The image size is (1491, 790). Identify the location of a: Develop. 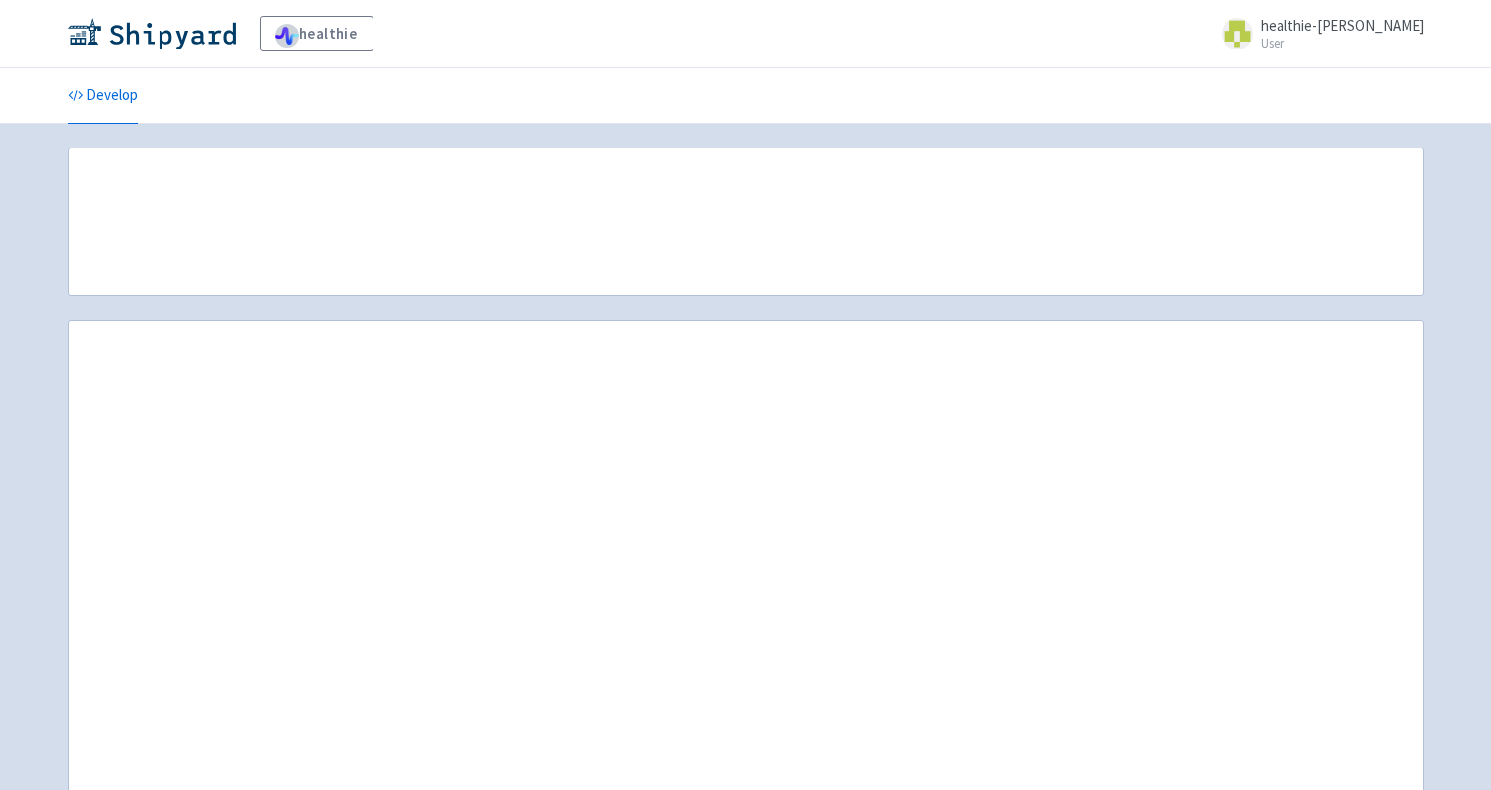
(103, 96).